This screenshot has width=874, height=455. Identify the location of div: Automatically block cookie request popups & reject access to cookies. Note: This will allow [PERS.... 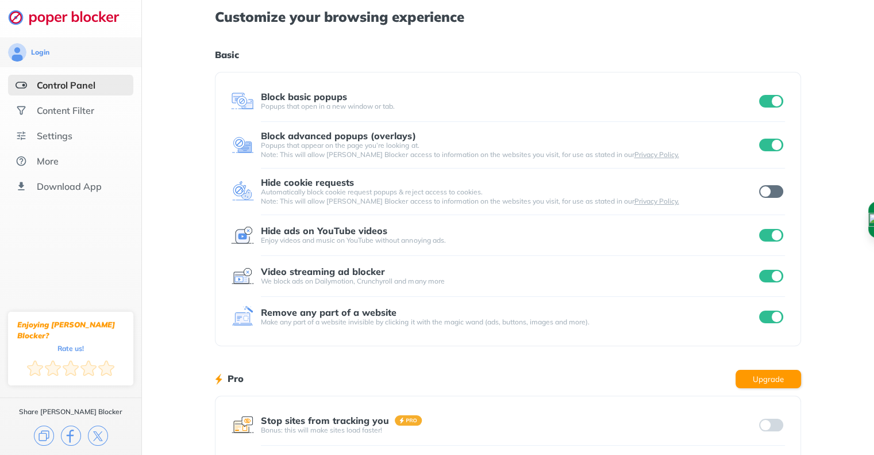
(509, 197).